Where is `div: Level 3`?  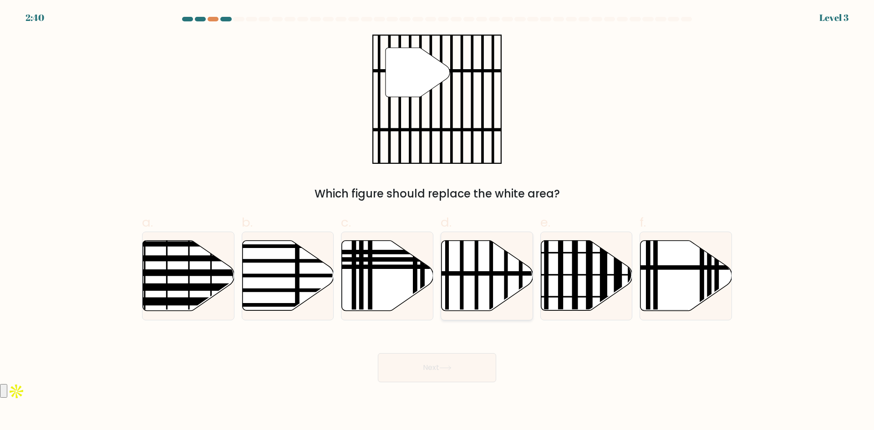 div: Level 3 is located at coordinates (834, 18).